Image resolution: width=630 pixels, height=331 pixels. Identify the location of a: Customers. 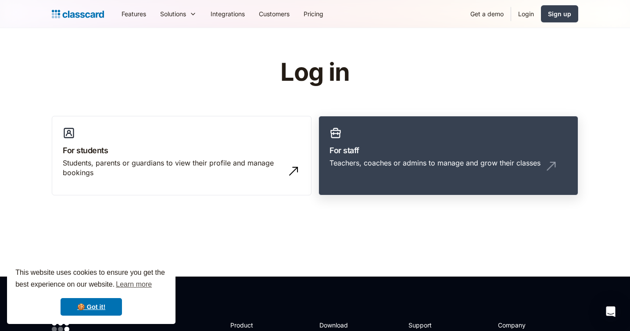
(274, 14).